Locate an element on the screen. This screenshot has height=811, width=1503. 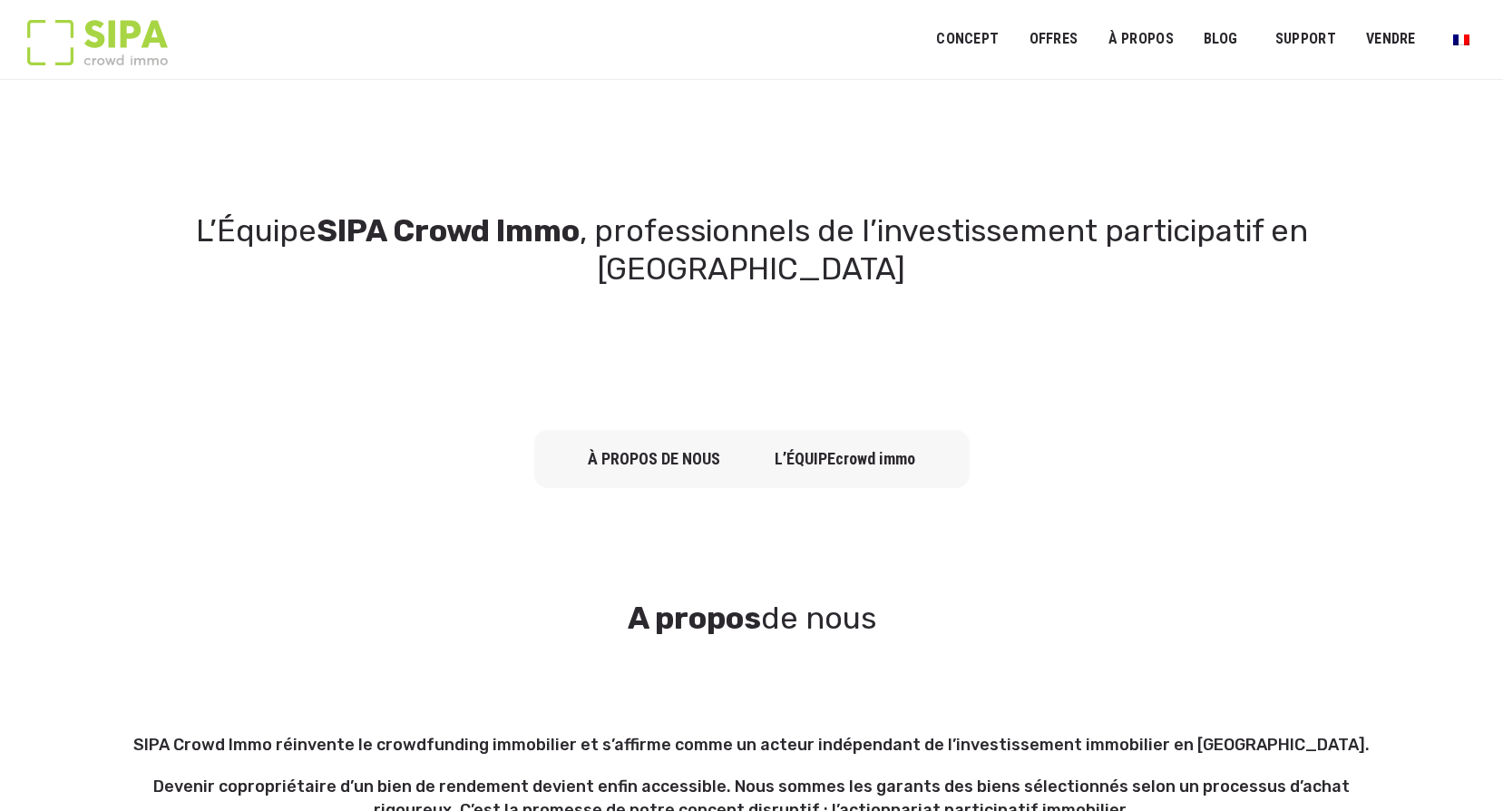
nav: Menu principal is located at coordinates (1206, 39).